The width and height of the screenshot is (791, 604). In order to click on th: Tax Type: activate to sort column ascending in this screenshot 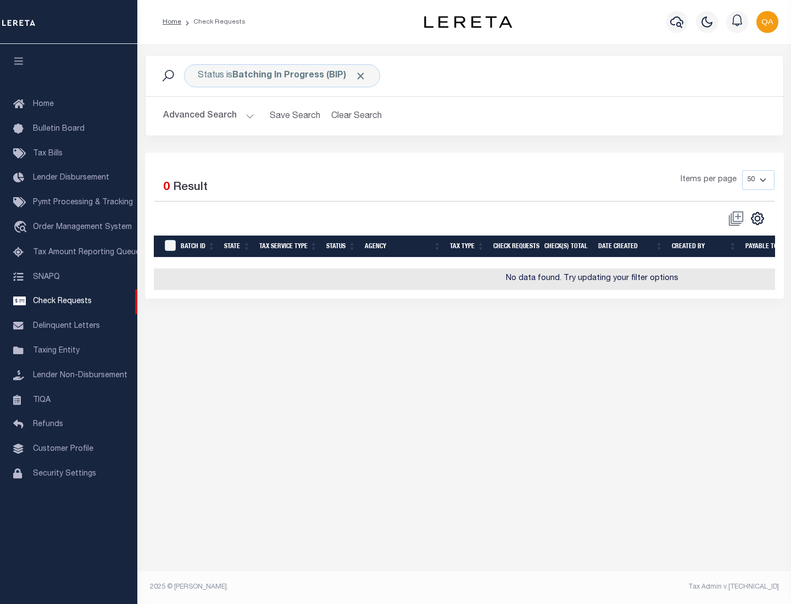, I will do `click(467, 247)`.